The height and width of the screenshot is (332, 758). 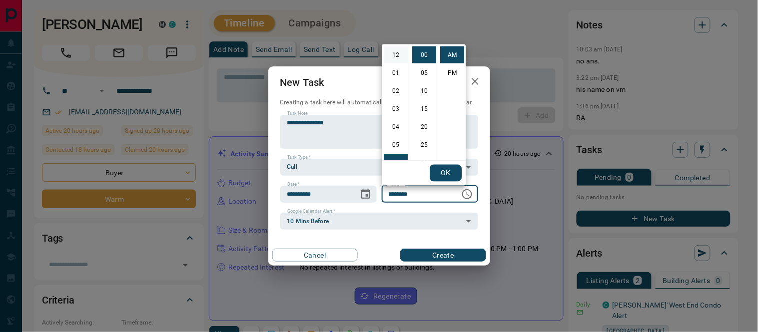 What do you see at coordinates (396, 102) in the screenshot?
I see `ul: Select hours` at bounding box center [396, 102].